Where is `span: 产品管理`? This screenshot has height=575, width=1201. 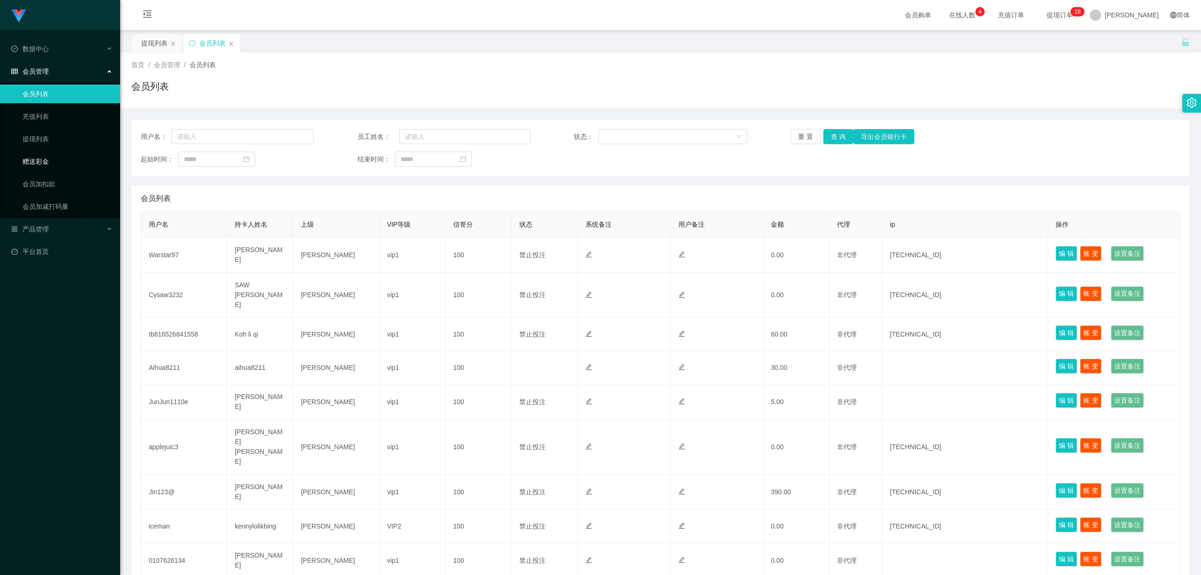
span: 产品管理 is located at coordinates (30, 229).